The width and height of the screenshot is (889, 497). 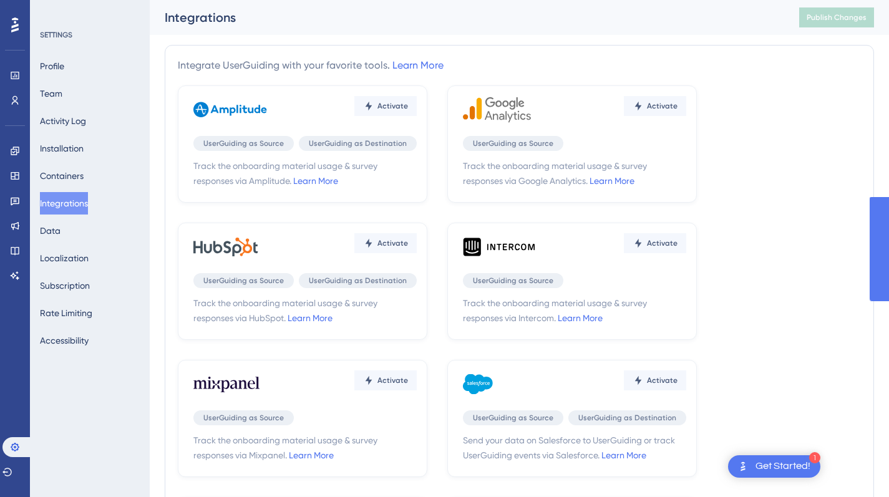 What do you see at coordinates (837, 17) in the screenshot?
I see `button: Publish Changes` at bounding box center [837, 17].